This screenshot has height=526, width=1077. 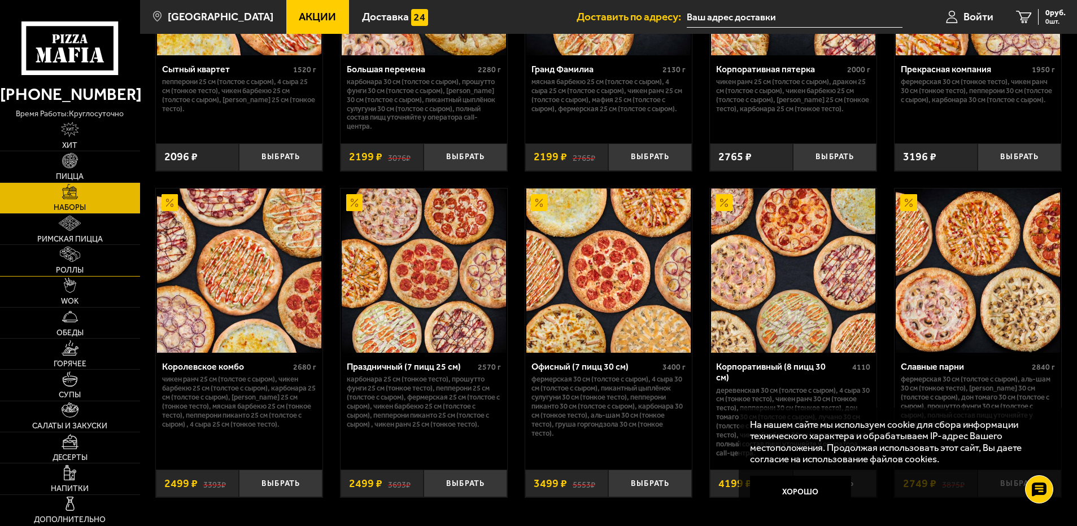 I want to click on span: 0 шт., so click(x=1056, y=21).